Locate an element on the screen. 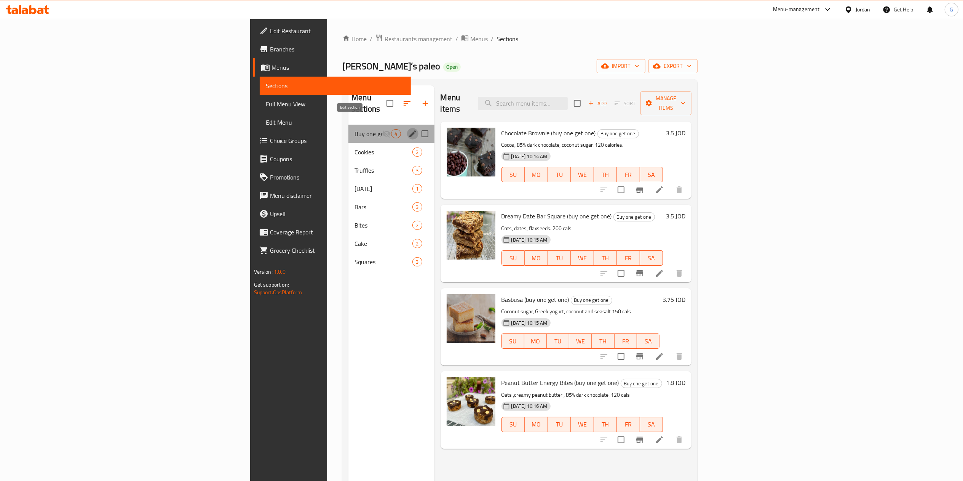 The height and width of the screenshot is (481, 963). button: MO is located at coordinates (536, 424).